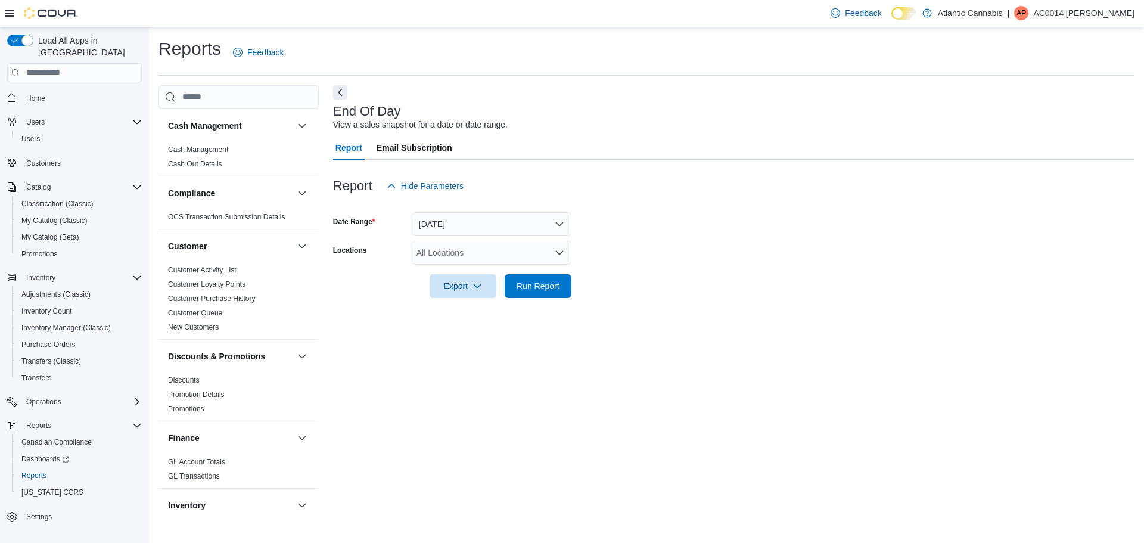 This screenshot has width=1144, height=543. I want to click on span: Adjustments (Classic), so click(79, 294).